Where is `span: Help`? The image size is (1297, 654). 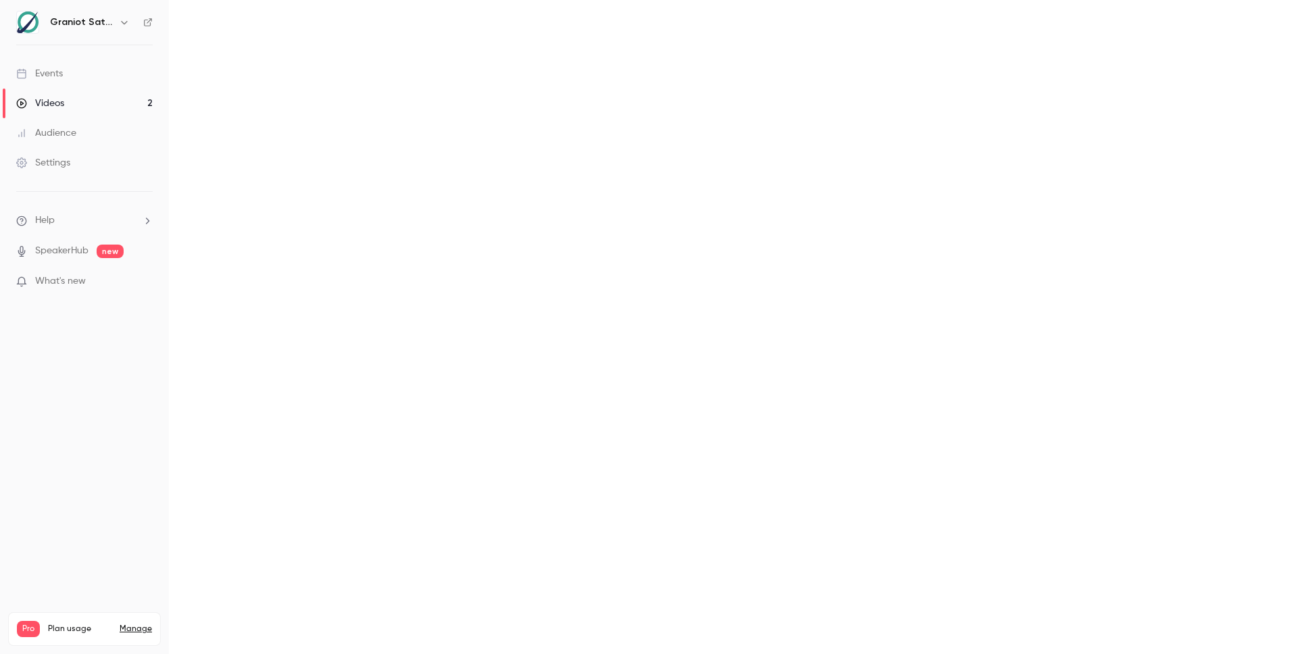
span: Help is located at coordinates (45, 220).